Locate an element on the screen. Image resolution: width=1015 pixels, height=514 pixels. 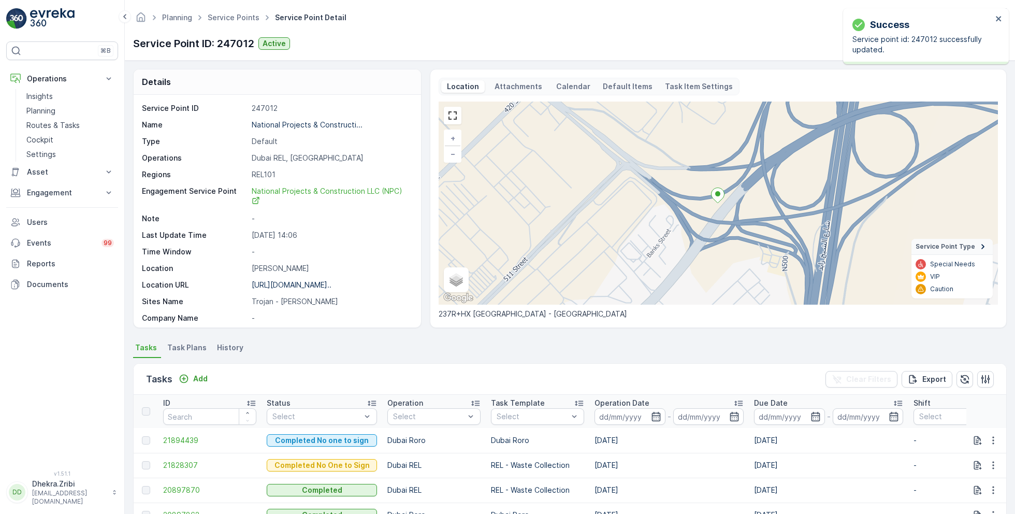
span: v 1.51.1 is located at coordinates (62, 473).